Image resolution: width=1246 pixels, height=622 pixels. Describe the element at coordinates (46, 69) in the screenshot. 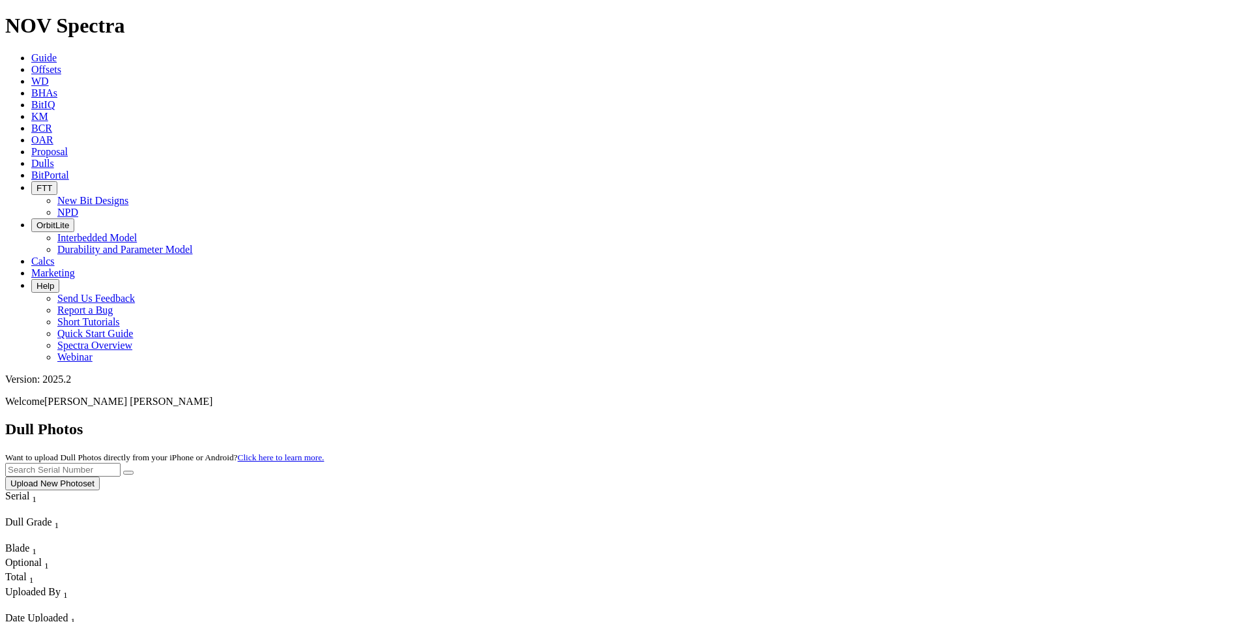

I see `span: Offsets` at that location.